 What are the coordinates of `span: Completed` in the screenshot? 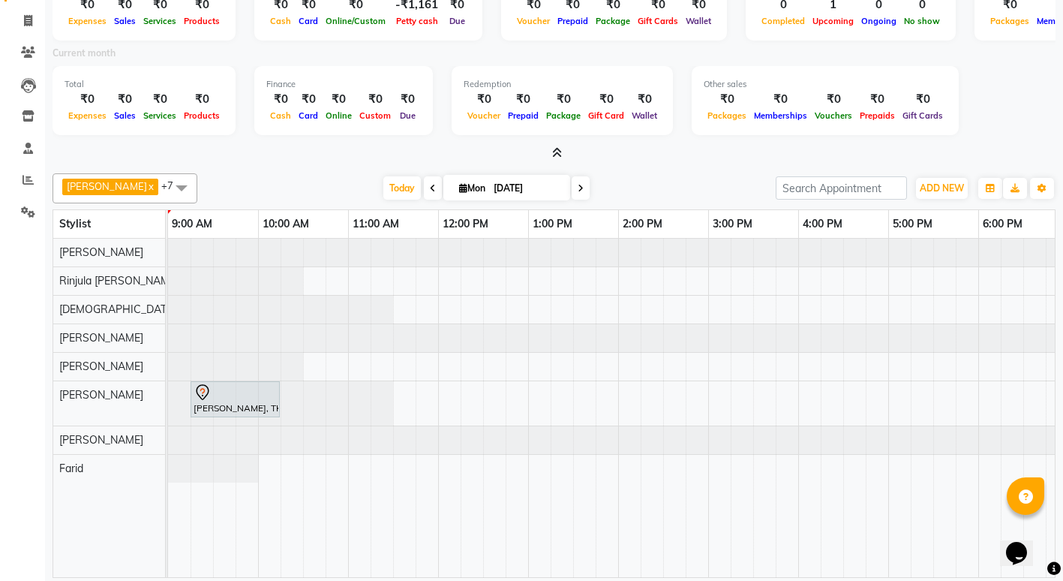 It's located at (783, 21).